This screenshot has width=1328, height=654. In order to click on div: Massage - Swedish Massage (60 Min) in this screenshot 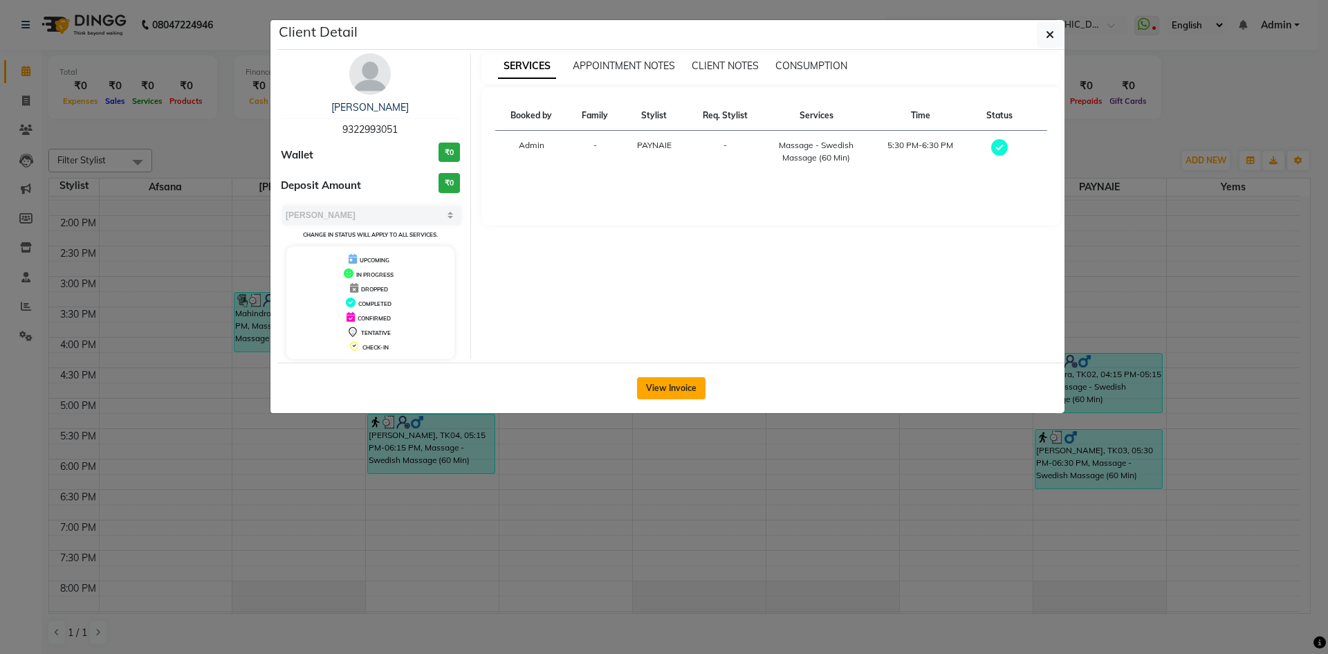, I will do `click(816, 152)`.